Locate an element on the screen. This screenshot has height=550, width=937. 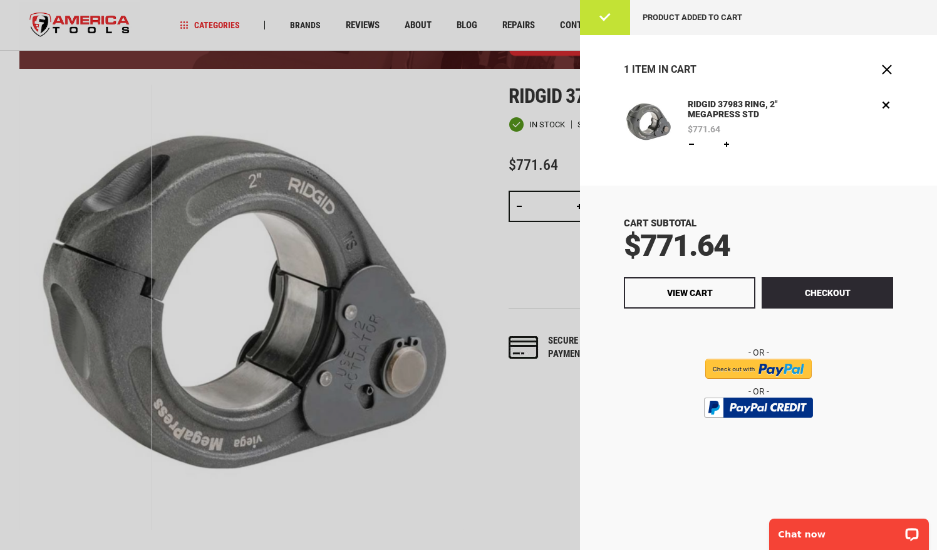
span: Product added to cart is located at coordinates (692, 17).